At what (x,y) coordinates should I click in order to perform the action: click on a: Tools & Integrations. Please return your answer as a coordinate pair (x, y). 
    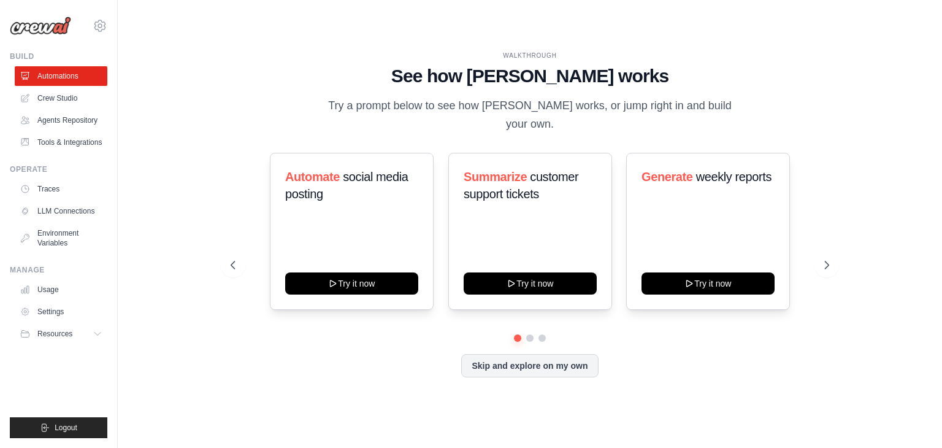
    Looking at the image, I should click on (61, 142).